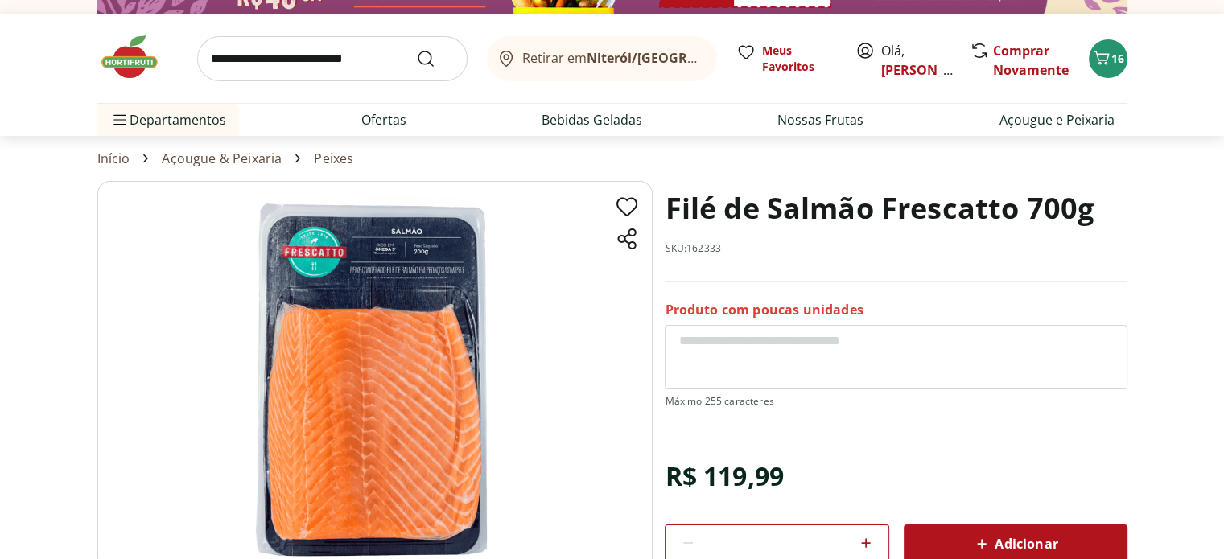 The height and width of the screenshot is (559, 1224). Describe the element at coordinates (1015, 544) in the screenshot. I see `span: Adicionar` at that location.